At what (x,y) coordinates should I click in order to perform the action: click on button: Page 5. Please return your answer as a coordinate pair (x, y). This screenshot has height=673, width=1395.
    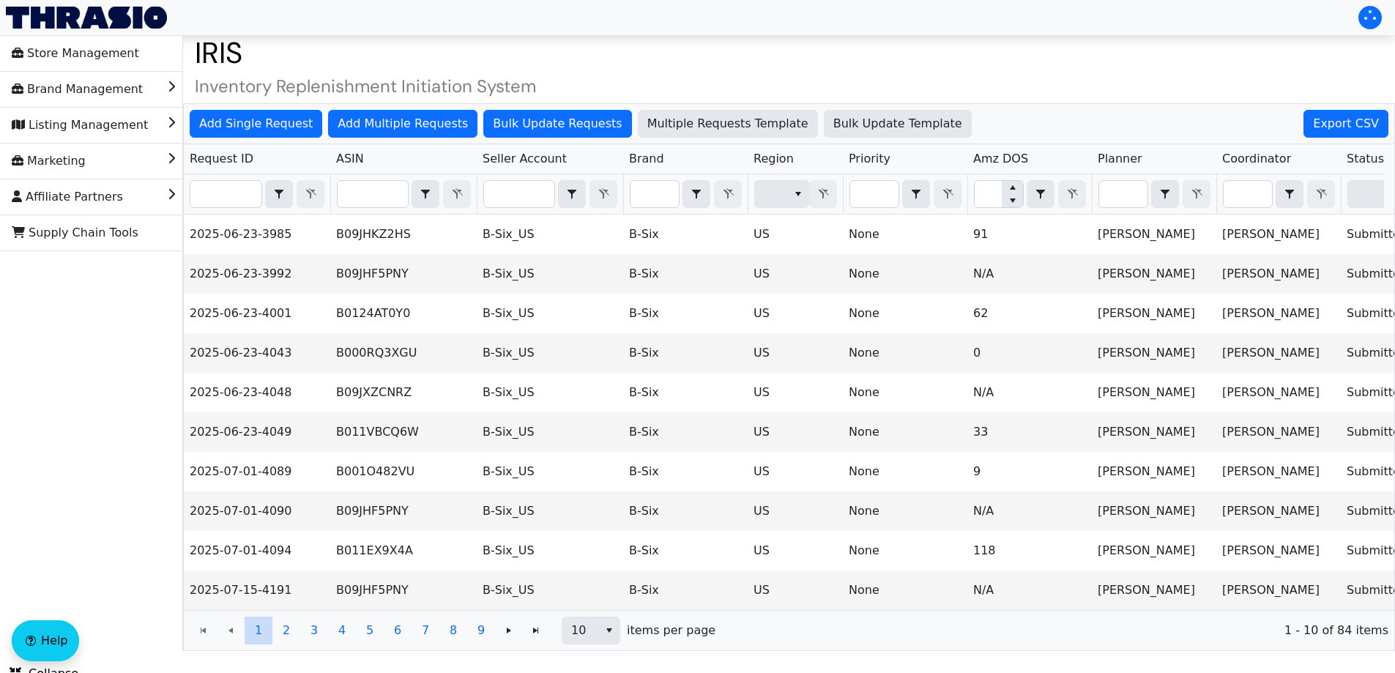
    Looking at the image, I should click on (370, 631).